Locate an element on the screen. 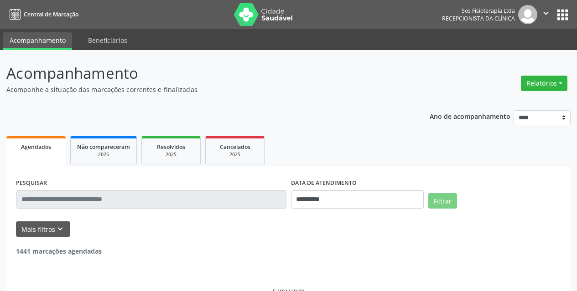 This screenshot has height=291, width=577. span: Cancelados is located at coordinates (235, 147).